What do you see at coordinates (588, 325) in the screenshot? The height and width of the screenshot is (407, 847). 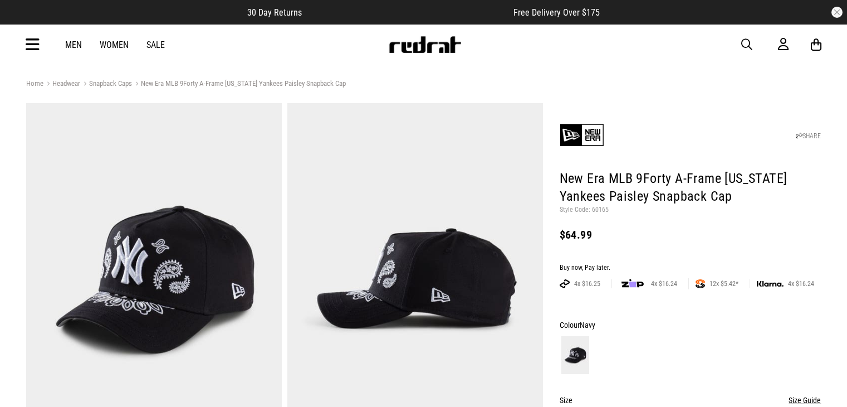 I see `span: Navy` at bounding box center [588, 325].